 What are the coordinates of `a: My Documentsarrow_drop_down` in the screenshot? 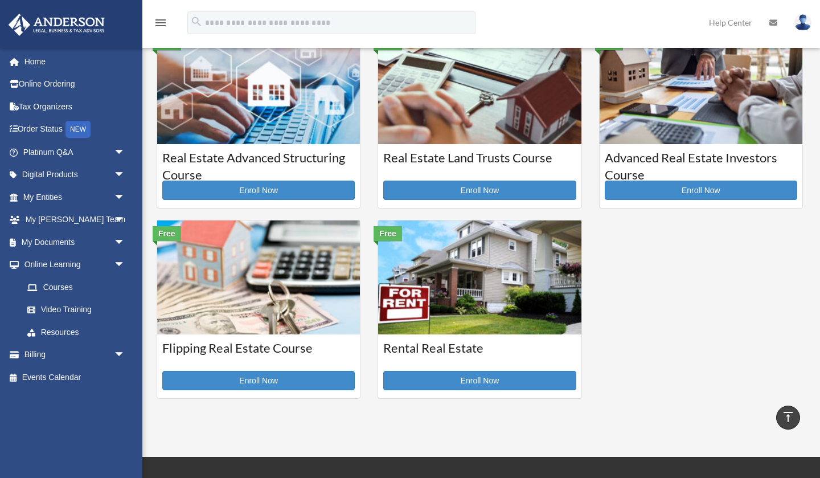 It's located at (75, 242).